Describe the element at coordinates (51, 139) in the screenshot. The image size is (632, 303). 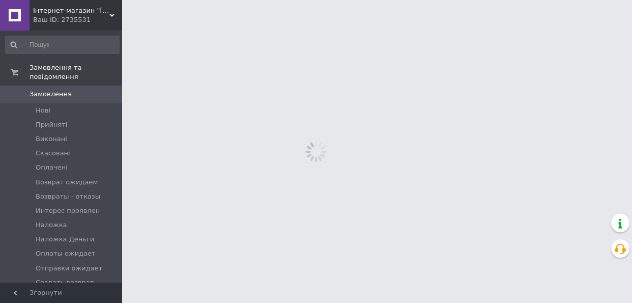
I see `span: Виконані` at that location.